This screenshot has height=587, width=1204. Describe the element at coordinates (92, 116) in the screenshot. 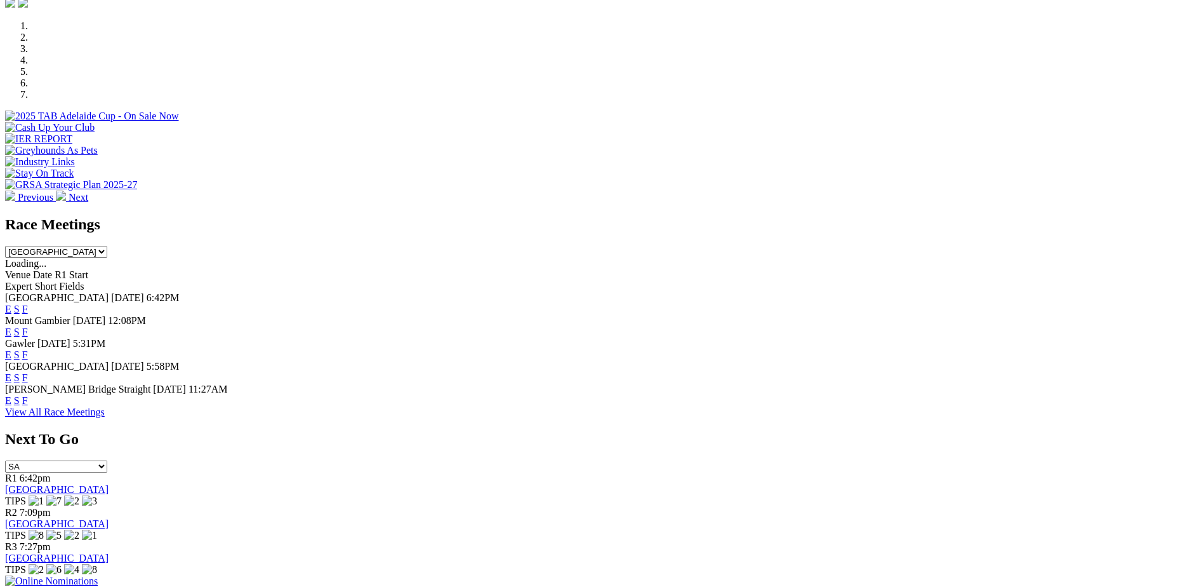

I see `img: 2025 TAB Adelaide Cup - On Sale Now` at that location.